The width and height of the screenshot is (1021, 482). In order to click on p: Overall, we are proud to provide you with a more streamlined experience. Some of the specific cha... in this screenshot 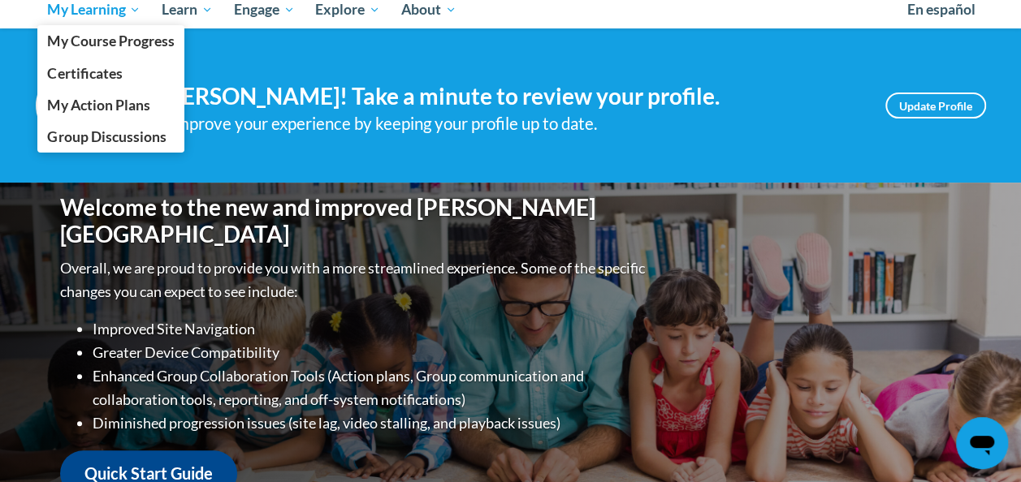, I will do `click(354, 280)`.